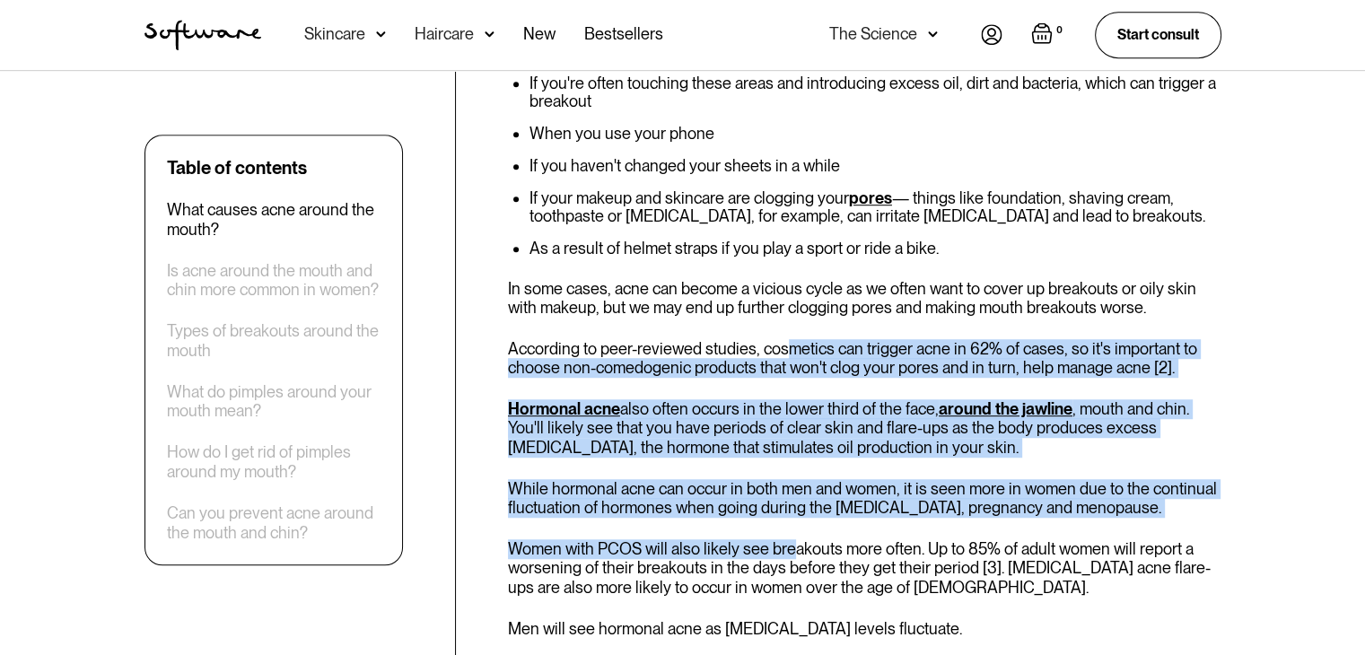 The image size is (1365, 655). I want to click on a: How do I get rid of pimples around my mouth?, so click(274, 461).